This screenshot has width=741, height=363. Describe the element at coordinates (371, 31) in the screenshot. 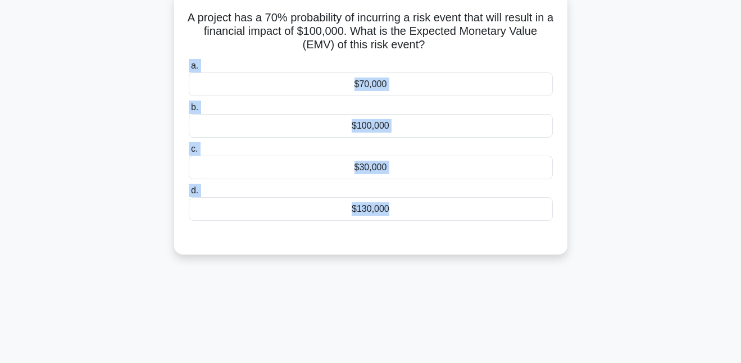

I see `h5: A project has a 70% probability of incurring a risk event that will result in a financial impact ...` at that location.